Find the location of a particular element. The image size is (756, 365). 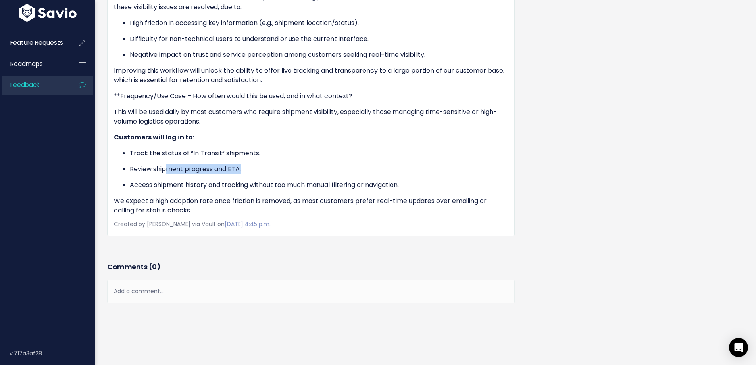

p: Improving this workflow will unlock the ability to offer live tracking and transparency to a larg... is located at coordinates (311, 75).